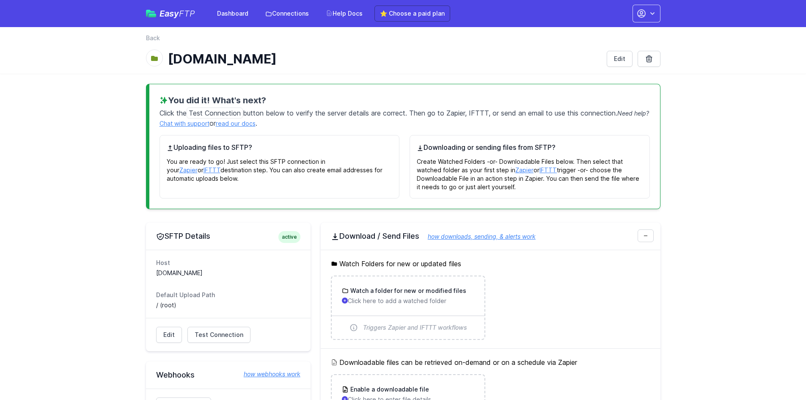  Describe the element at coordinates (408, 291) in the screenshot. I see `h3: Watch a folder for new or modified files` at that location.